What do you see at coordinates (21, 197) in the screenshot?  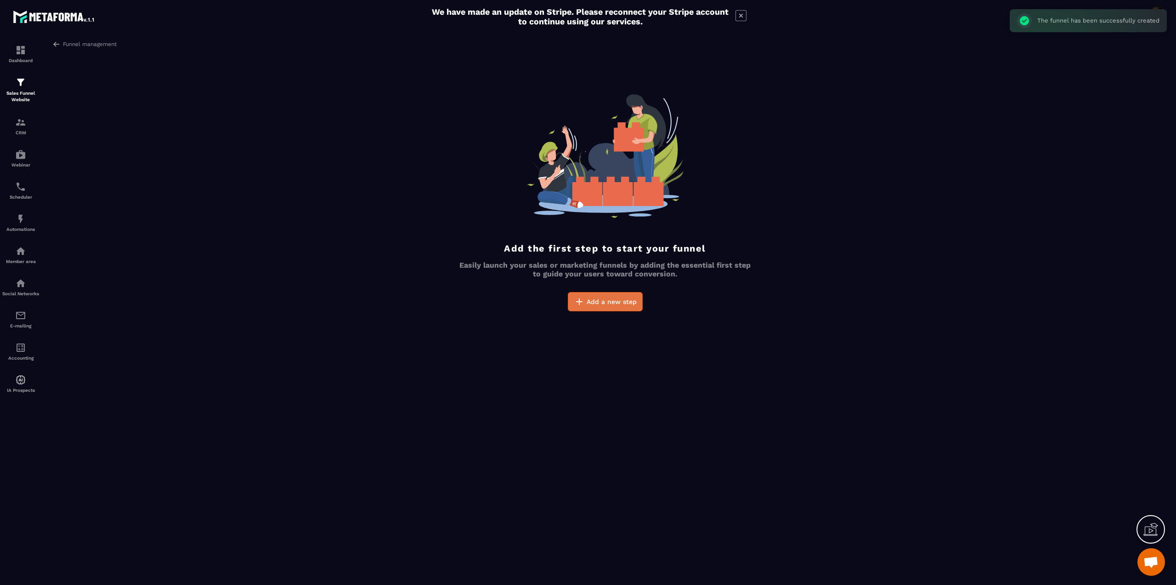 I see `p: Scheduler` at bounding box center [21, 197].